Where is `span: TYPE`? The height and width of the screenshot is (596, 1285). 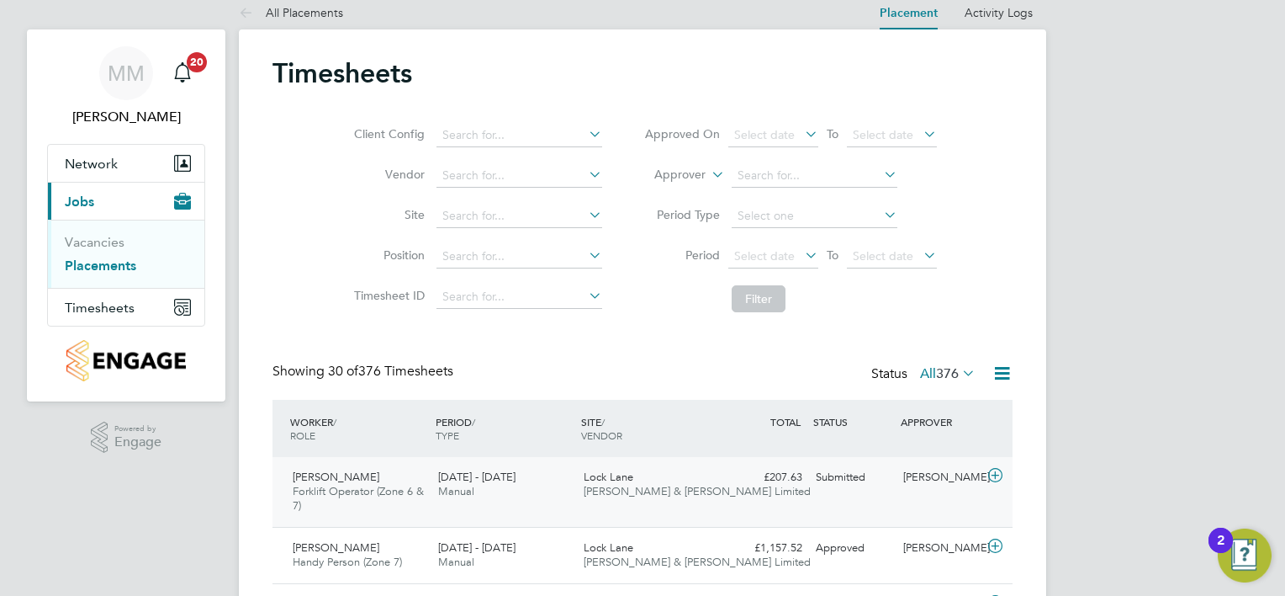 span: TYPE is located at coordinates (447, 435).